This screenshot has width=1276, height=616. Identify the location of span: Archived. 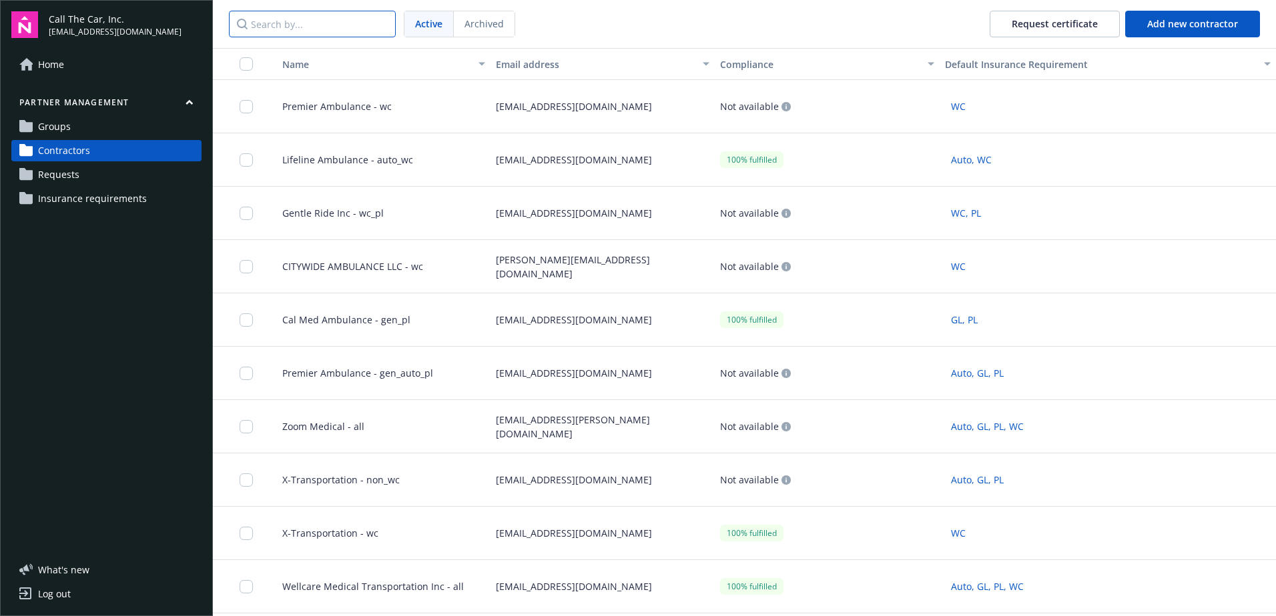
(484, 23).